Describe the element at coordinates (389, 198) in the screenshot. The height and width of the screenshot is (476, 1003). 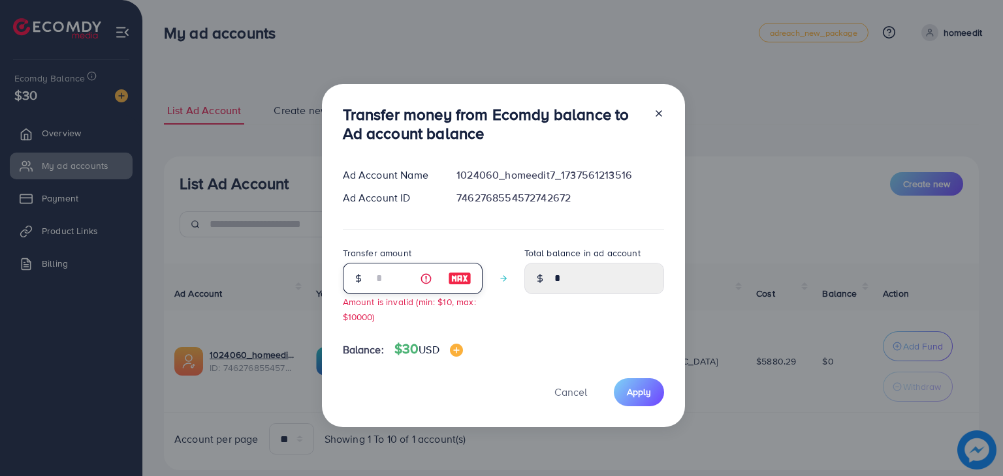
I see `div: Ad Account ID` at that location.